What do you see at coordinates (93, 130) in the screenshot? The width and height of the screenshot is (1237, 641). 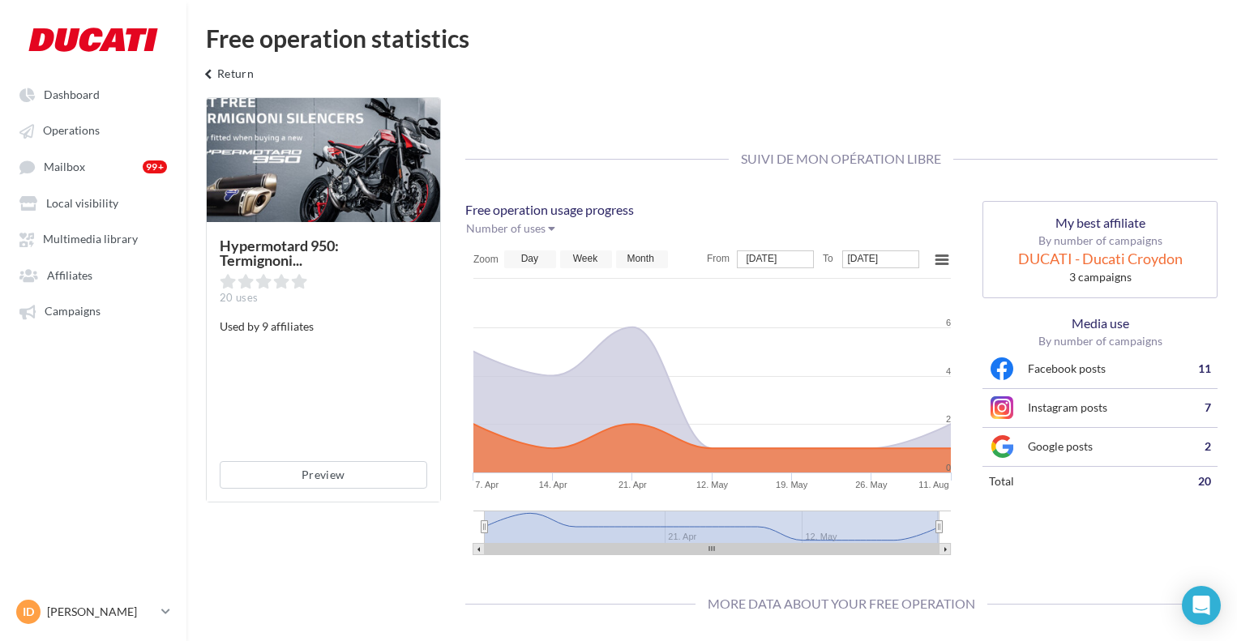 I see `a: Operations` at bounding box center [93, 130].